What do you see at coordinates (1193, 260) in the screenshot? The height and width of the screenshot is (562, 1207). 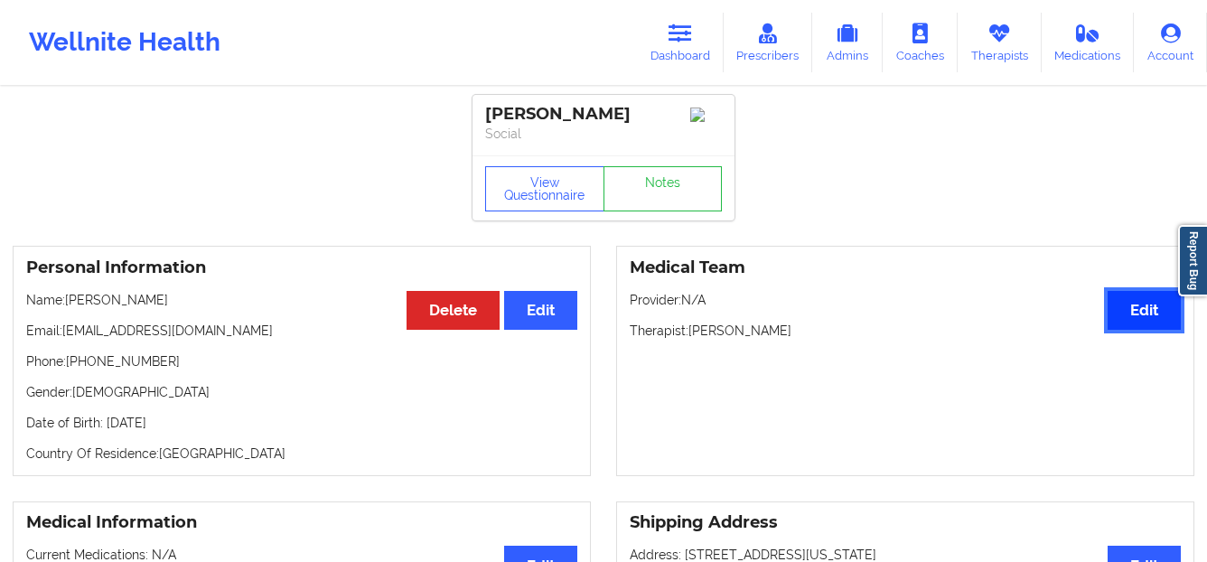 I see `a: Report Bug` at bounding box center [1193, 260].